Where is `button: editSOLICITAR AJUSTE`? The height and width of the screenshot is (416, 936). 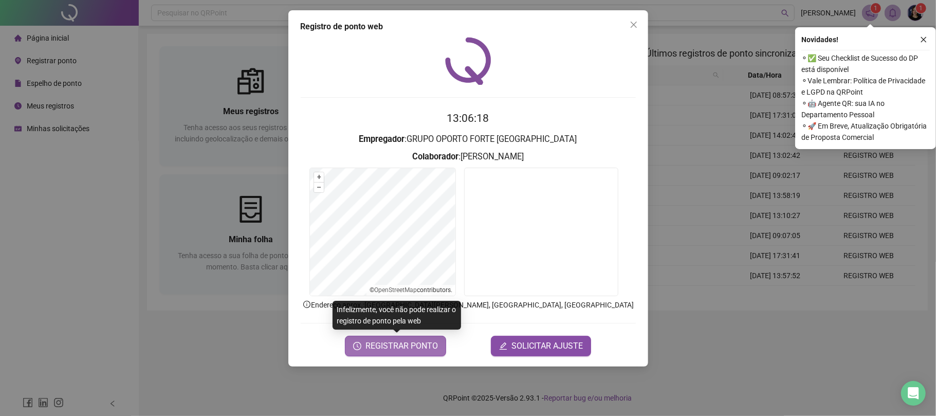
button: editSOLICITAR AJUSTE is located at coordinates (541, 346).